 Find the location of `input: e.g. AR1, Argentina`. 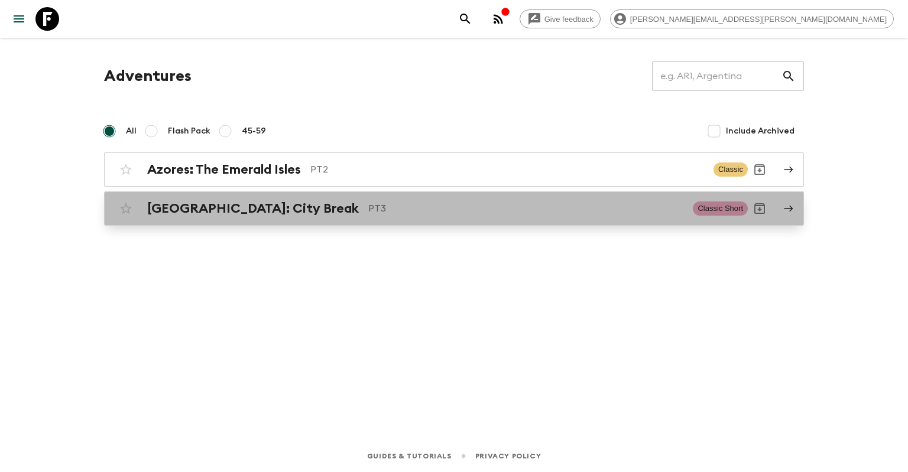

input: e.g. AR1, Argentina is located at coordinates (716, 76).